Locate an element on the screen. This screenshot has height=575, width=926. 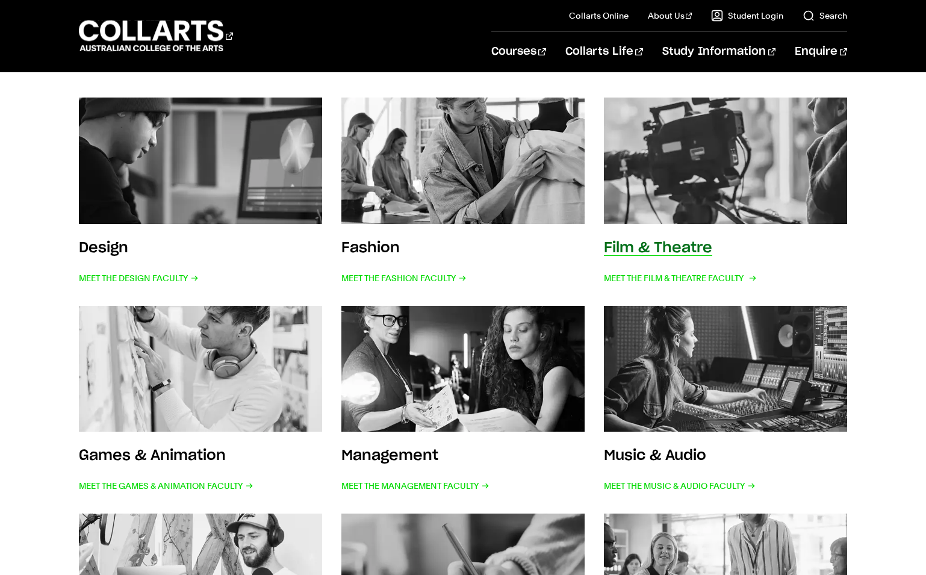
a: Study Information is located at coordinates (719, 52).